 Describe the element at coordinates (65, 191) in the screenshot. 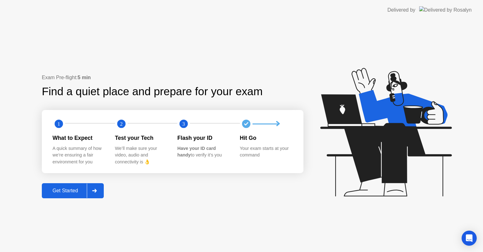

I see `div: Get Started` at that location.